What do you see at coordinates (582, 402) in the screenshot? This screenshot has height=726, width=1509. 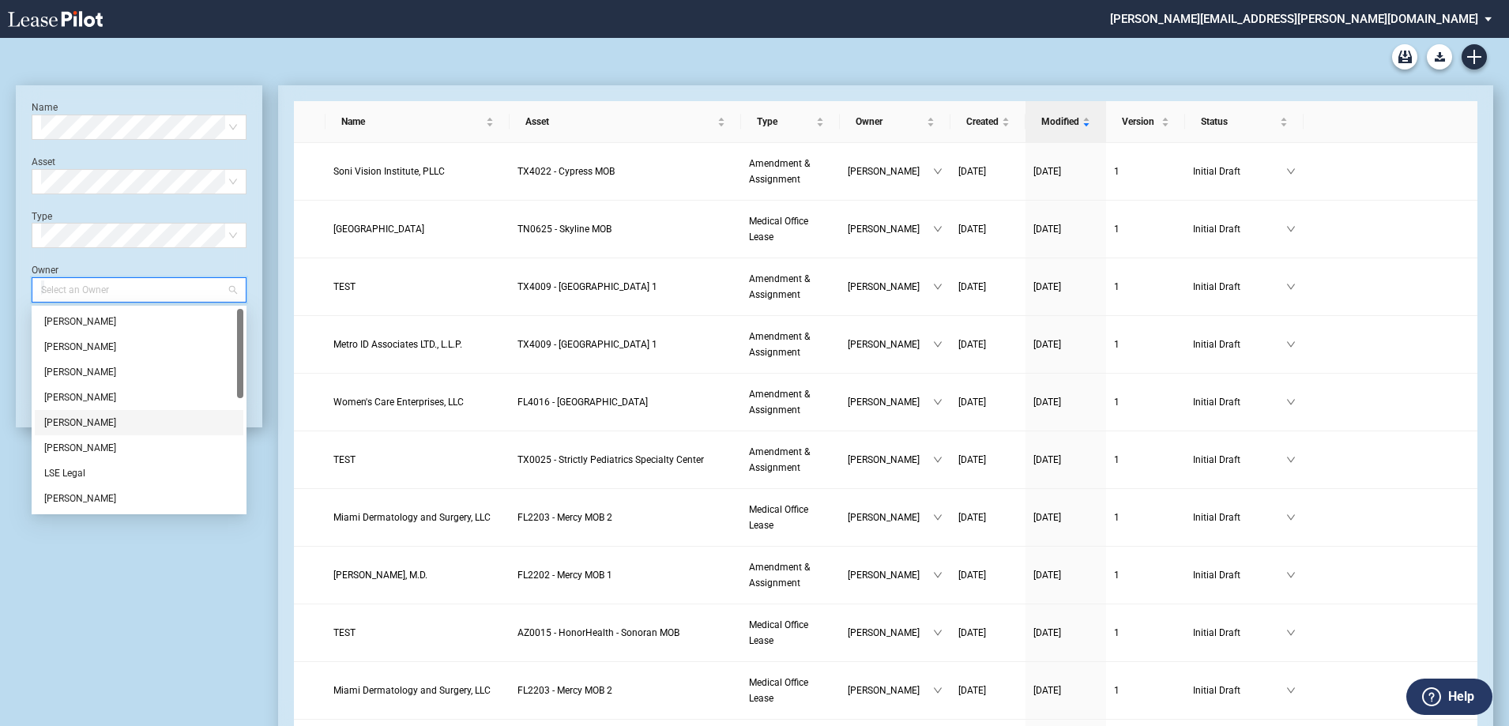 I see `span: FL4016 - Bayfront Medical Plaza` at bounding box center [582, 402].